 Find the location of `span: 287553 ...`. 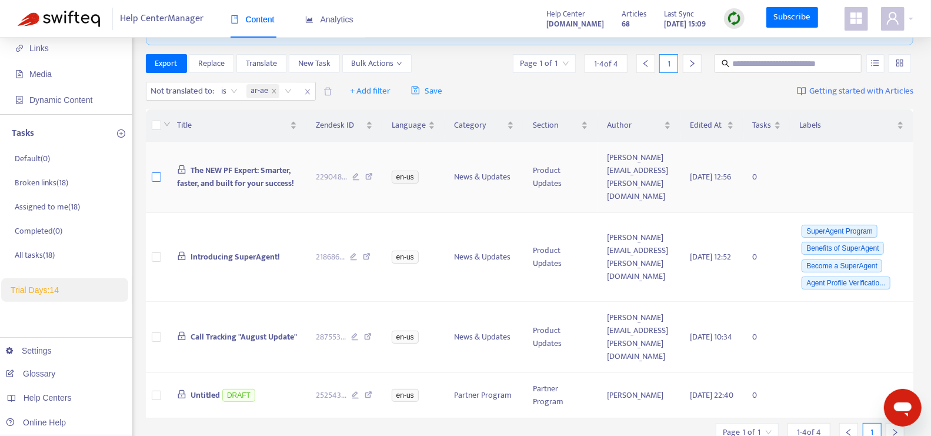

span: 287553 ... is located at coordinates (331, 337).